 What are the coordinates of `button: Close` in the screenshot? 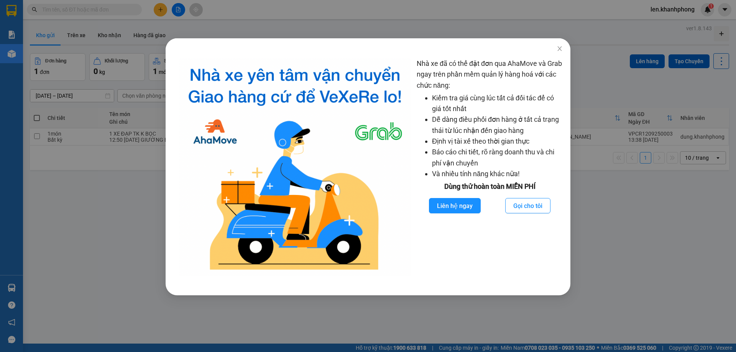 It's located at (560, 49).